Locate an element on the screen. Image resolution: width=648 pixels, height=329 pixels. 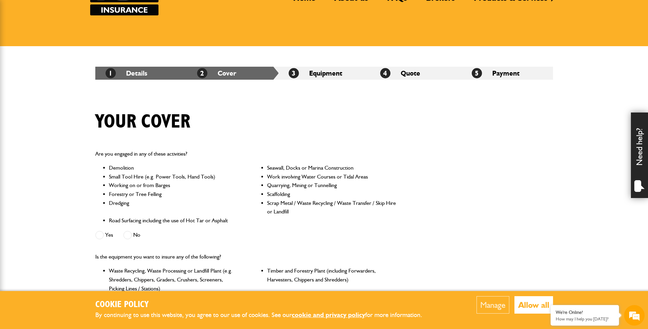
span: 5 is located at coordinates (477, 73).